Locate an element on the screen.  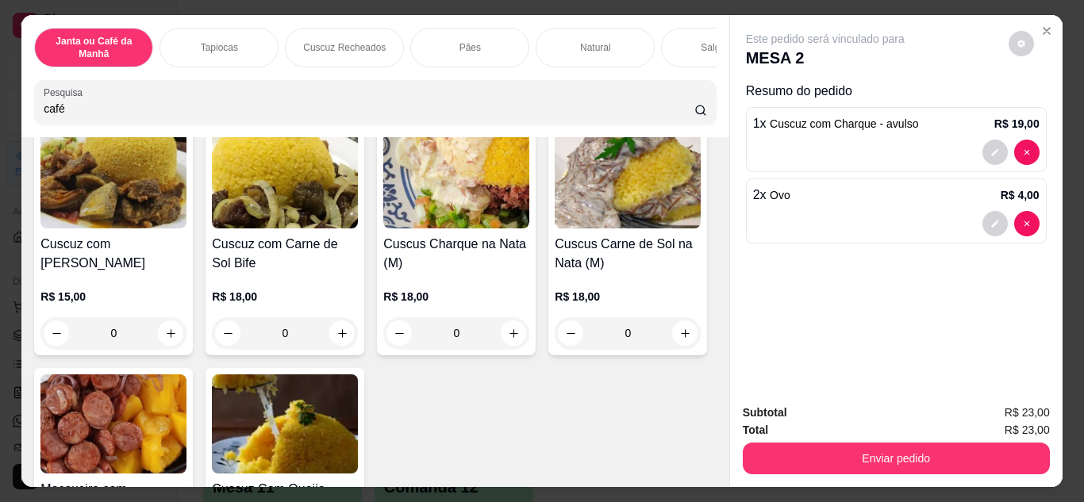
p: Janta ou Café da Manhã is located at coordinates (94, 48).